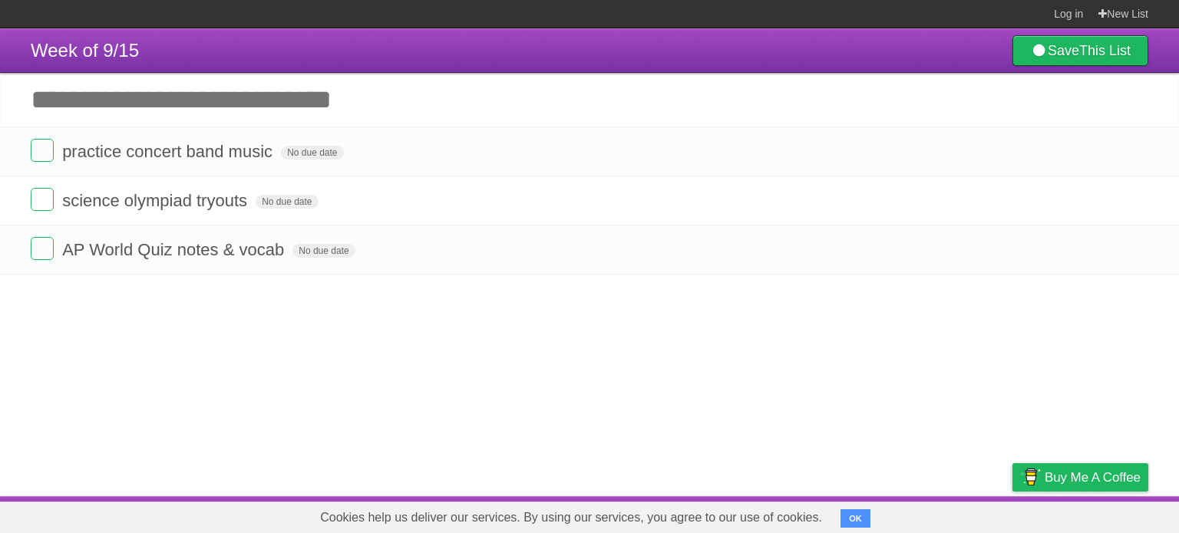 This screenshot has width=1179, height=533. Describe the element at coordinates (571, 518) in the screenshot. I see `span: Cookies help us deliver our services. By using our services, you agree to our use of cookies.` at that location.